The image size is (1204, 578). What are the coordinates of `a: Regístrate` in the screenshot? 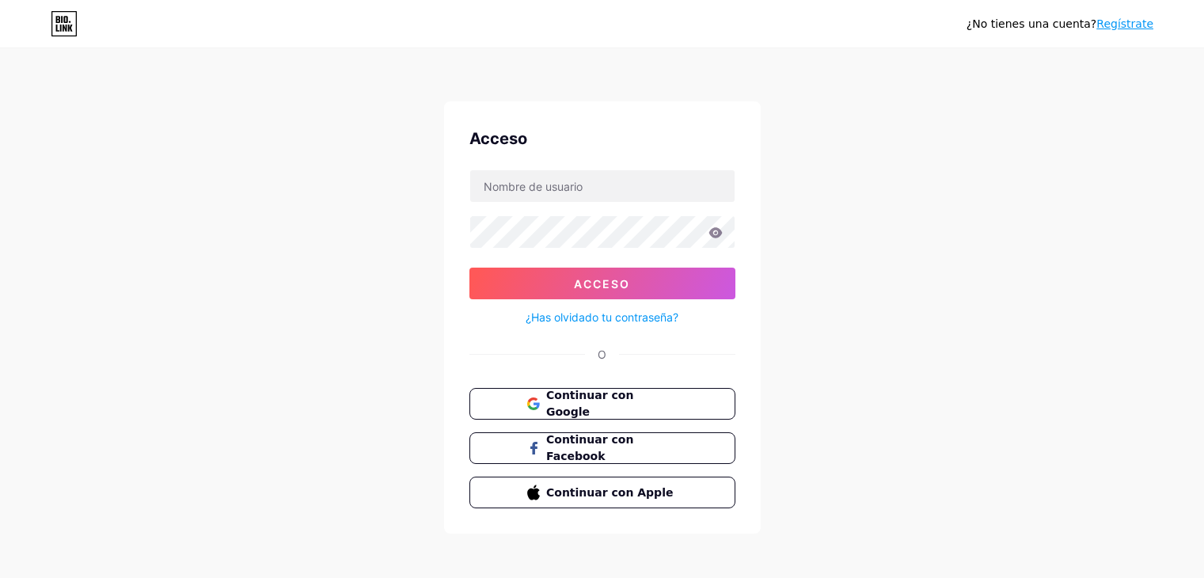 It's located at (1125, 24).